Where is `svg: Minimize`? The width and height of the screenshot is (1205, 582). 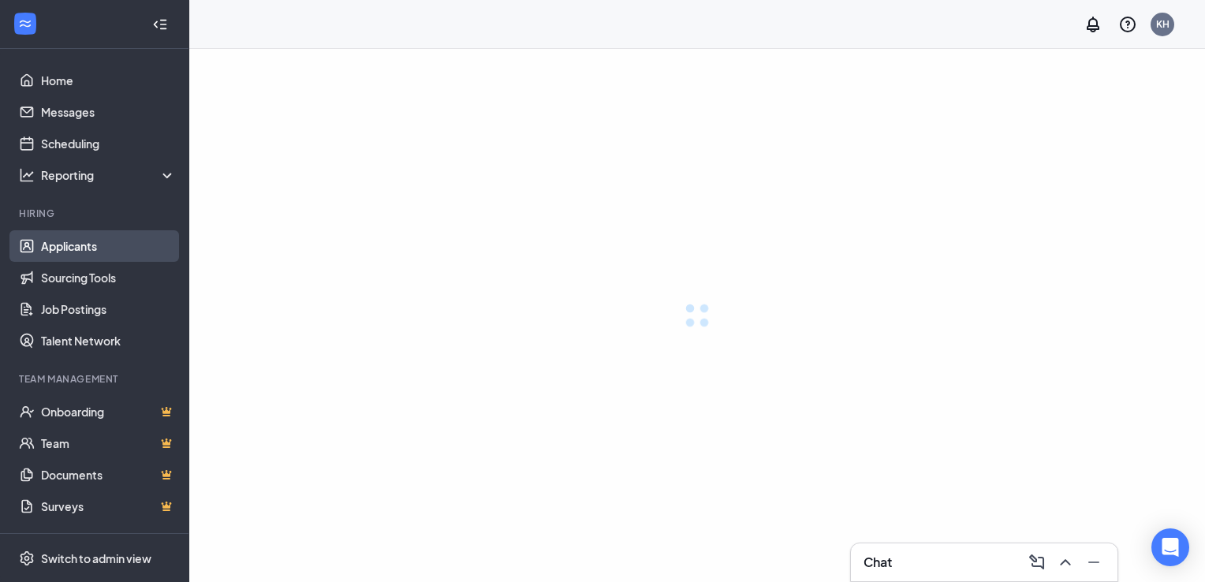 svg: Minimize is located at coordinates (1094, 562).